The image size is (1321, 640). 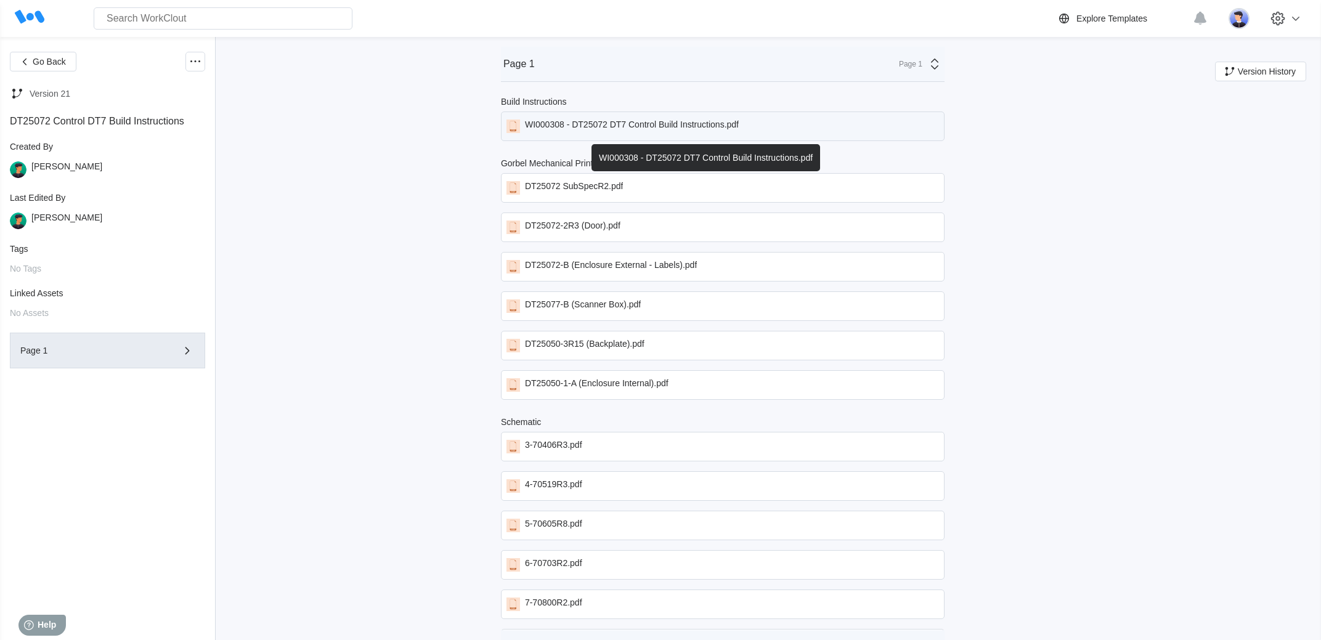 I want to click on a: Explore Templates, so click(x=1122, y=18).